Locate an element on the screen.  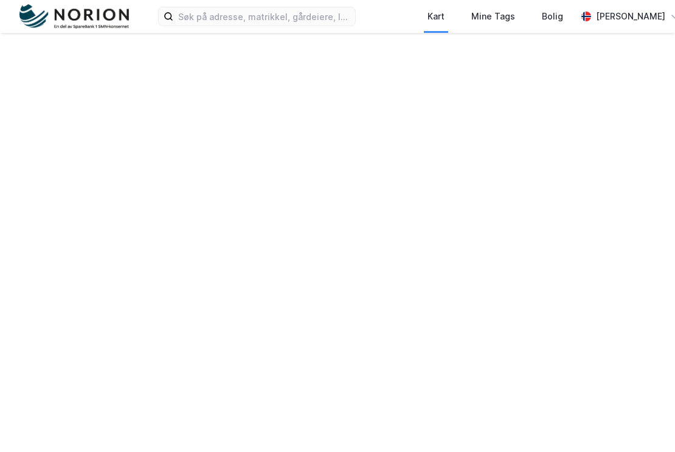
div: Bolig is located at coordinates (553, 16).